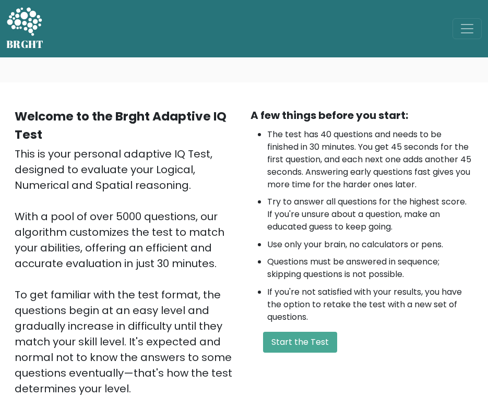 This screenshot has height=409, width=488. Describe the element at coordinates (25, 44) in the screenshot. I see `h5: BRGHT` at that location.